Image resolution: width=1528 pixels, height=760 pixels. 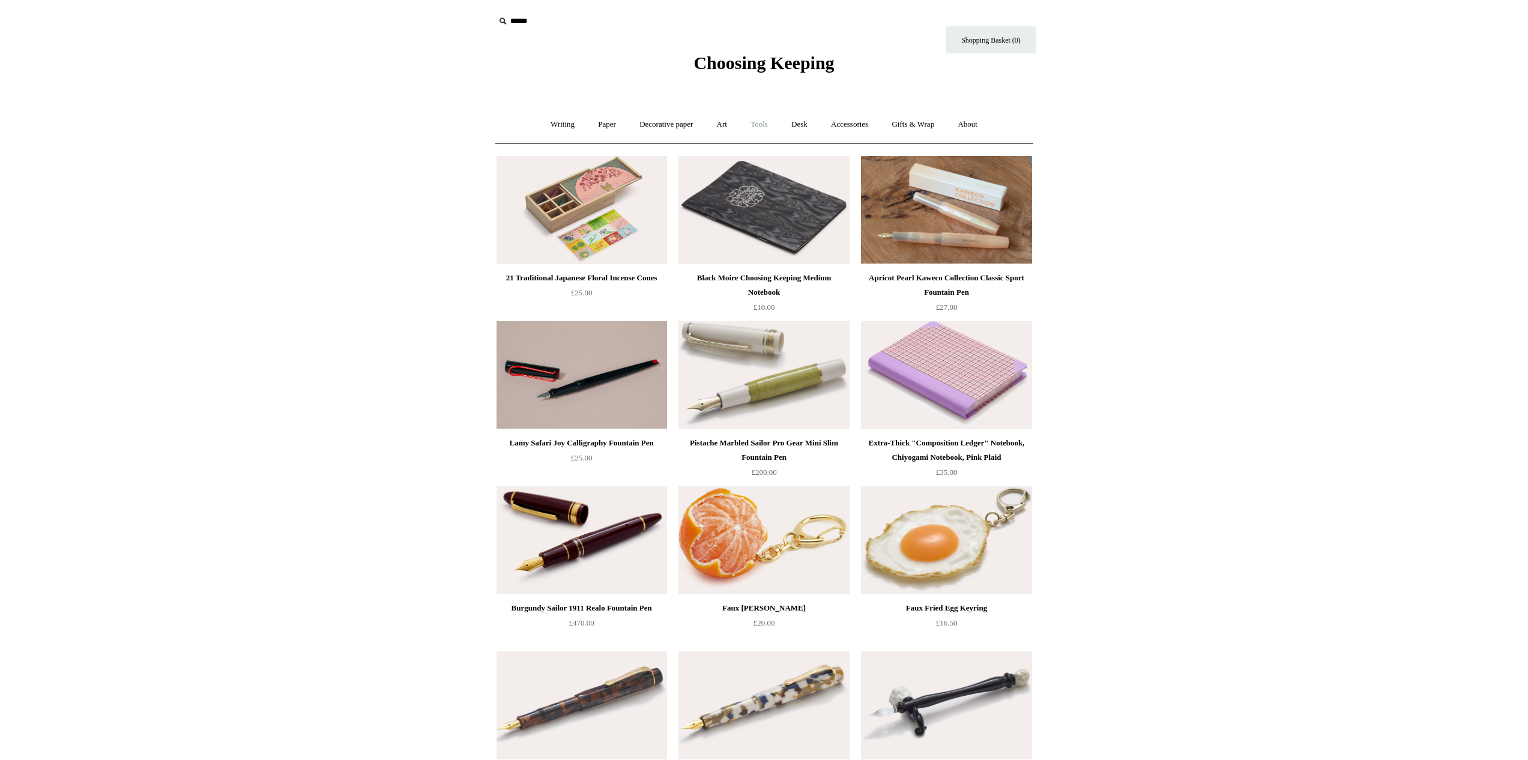 I want to click on img: Faux Fried Egg Keyring, so click(x=946, y=540).